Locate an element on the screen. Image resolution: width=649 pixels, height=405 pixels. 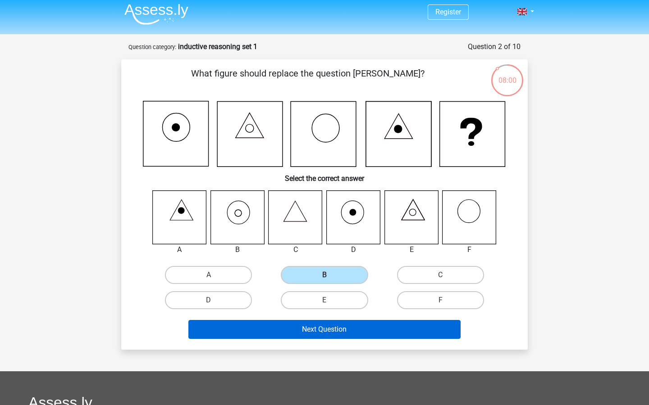
label: C is located at coordinates (440, 275).